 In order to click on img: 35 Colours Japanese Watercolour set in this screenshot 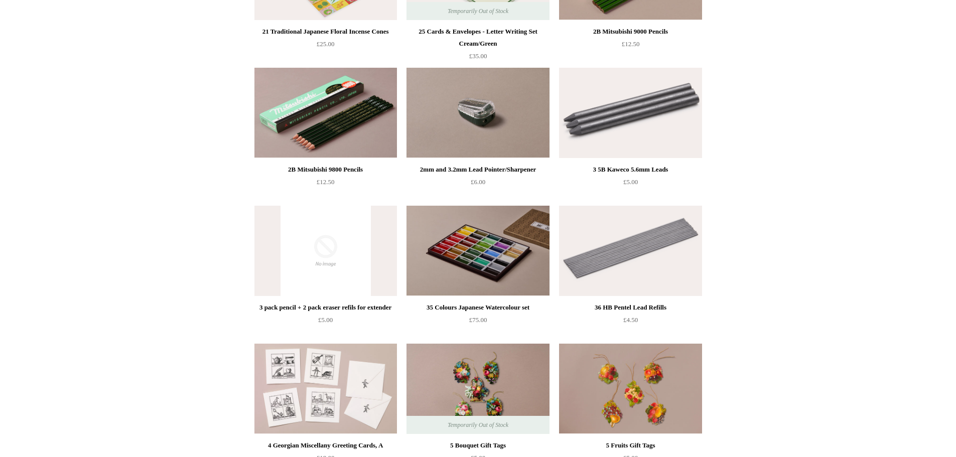, I will do `click(478, 251)`.